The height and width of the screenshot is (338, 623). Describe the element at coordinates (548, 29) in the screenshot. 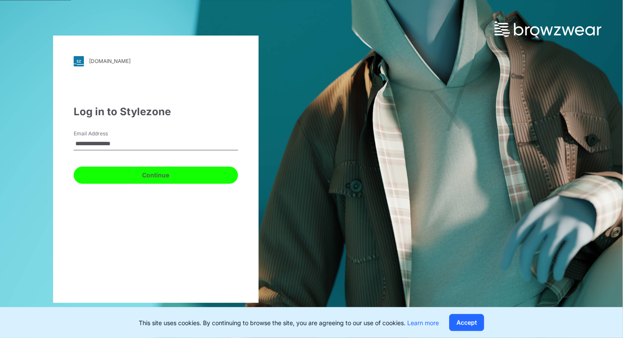

I see `img: browzwear-logo.73288ffb.svg` at that location.